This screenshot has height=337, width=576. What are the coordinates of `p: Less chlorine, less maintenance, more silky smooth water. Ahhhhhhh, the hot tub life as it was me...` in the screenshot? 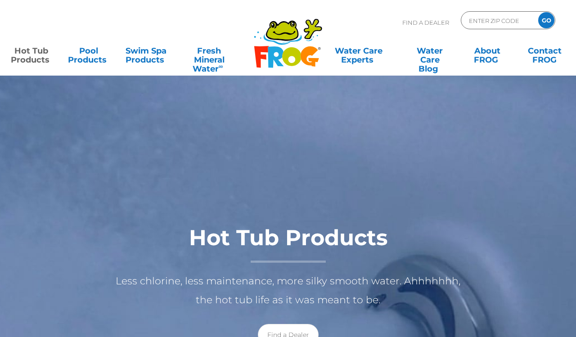 It's located at (288, 291).